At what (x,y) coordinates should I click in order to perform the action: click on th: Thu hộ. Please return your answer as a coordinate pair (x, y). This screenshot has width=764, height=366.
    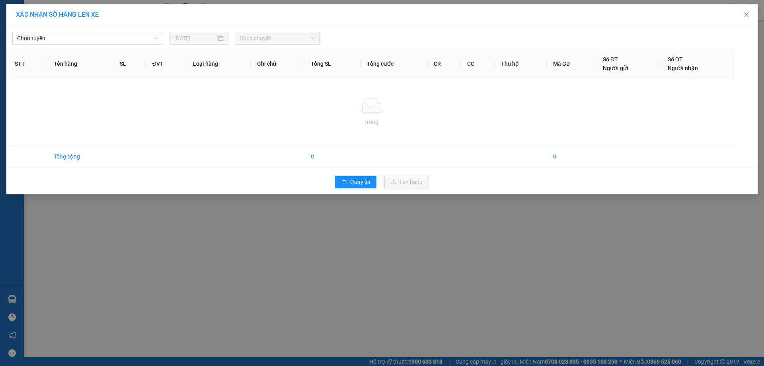
    Looking at the image, I should click on (521, 64).